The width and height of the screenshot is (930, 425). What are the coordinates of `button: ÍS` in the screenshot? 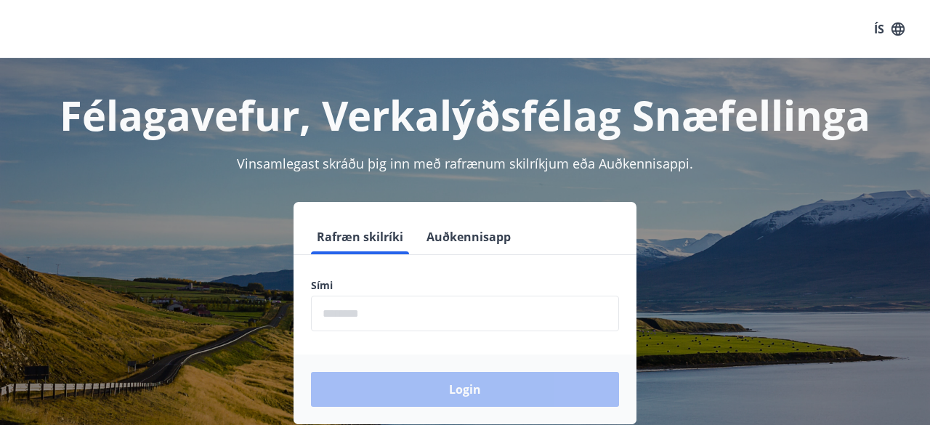 It's located at (889, 29).